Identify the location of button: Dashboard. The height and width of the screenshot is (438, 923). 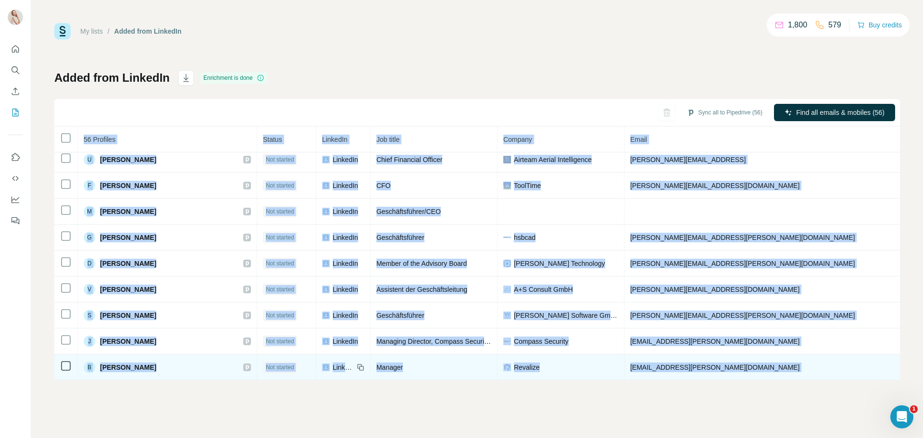
(15, 199).